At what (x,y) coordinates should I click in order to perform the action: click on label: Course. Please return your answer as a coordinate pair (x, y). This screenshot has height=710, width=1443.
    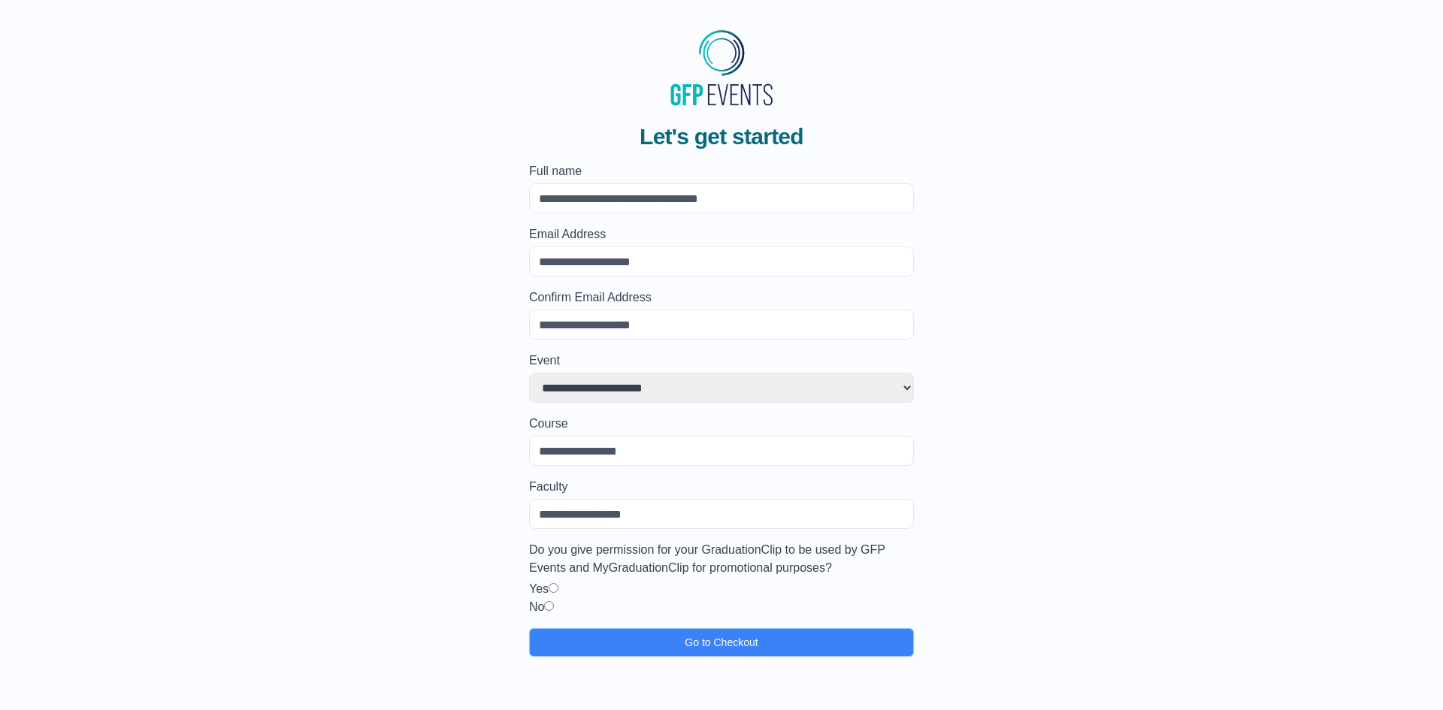
    Looking at the image, I should click on (722, 424).